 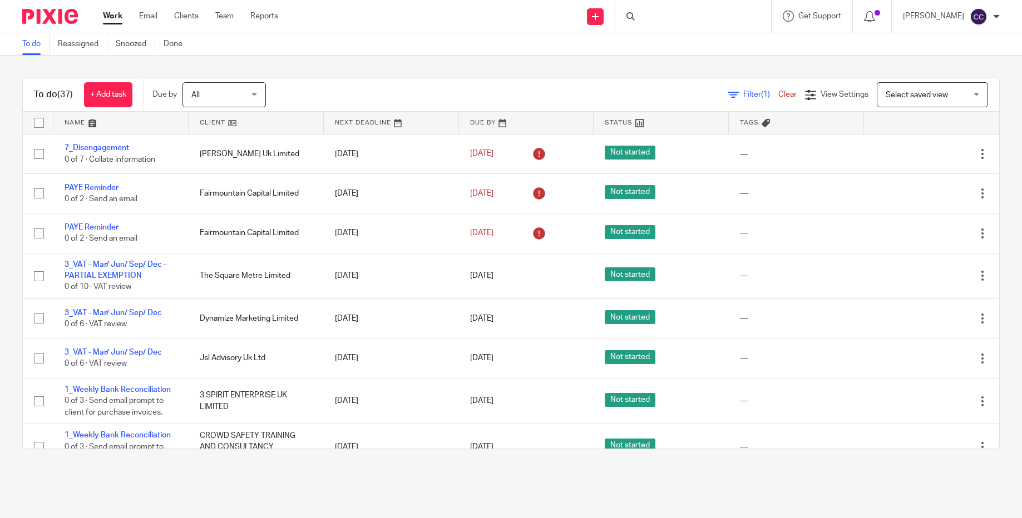 What do you see at coordinates (177, 44) in the screenshot?
I see `a: Done` at bounding box center [177, 44].